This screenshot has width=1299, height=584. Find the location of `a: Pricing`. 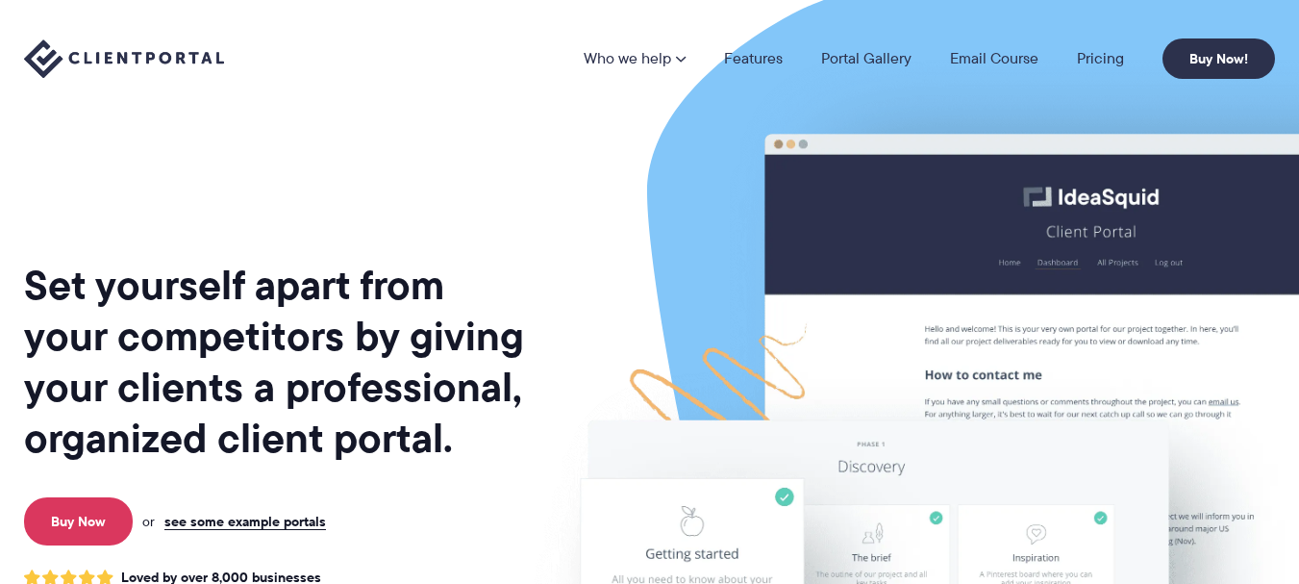

a: Pricing is located at coordinates (1100, 59).